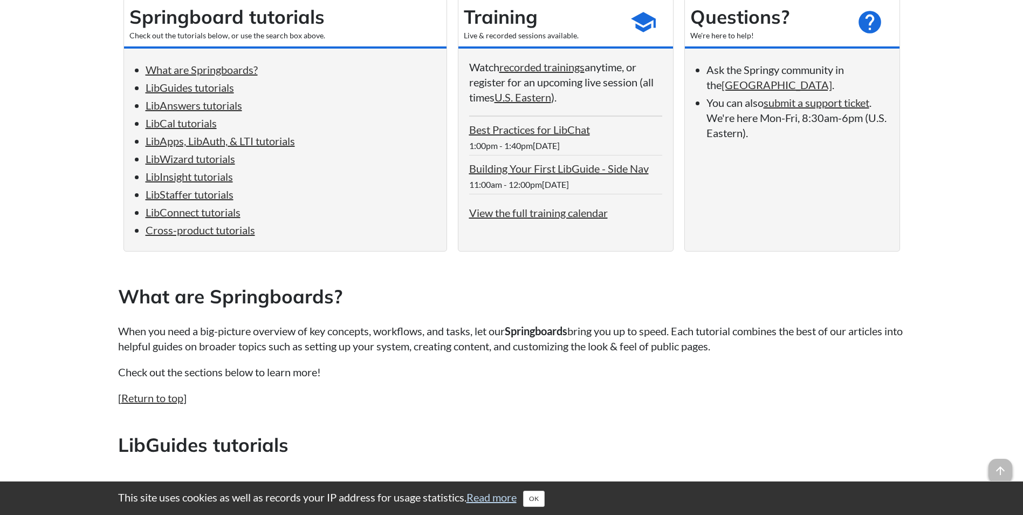  Describe the element at coordinates (285, 17) in the screenshot. I see `h2: Springboard tutorials` at that location.